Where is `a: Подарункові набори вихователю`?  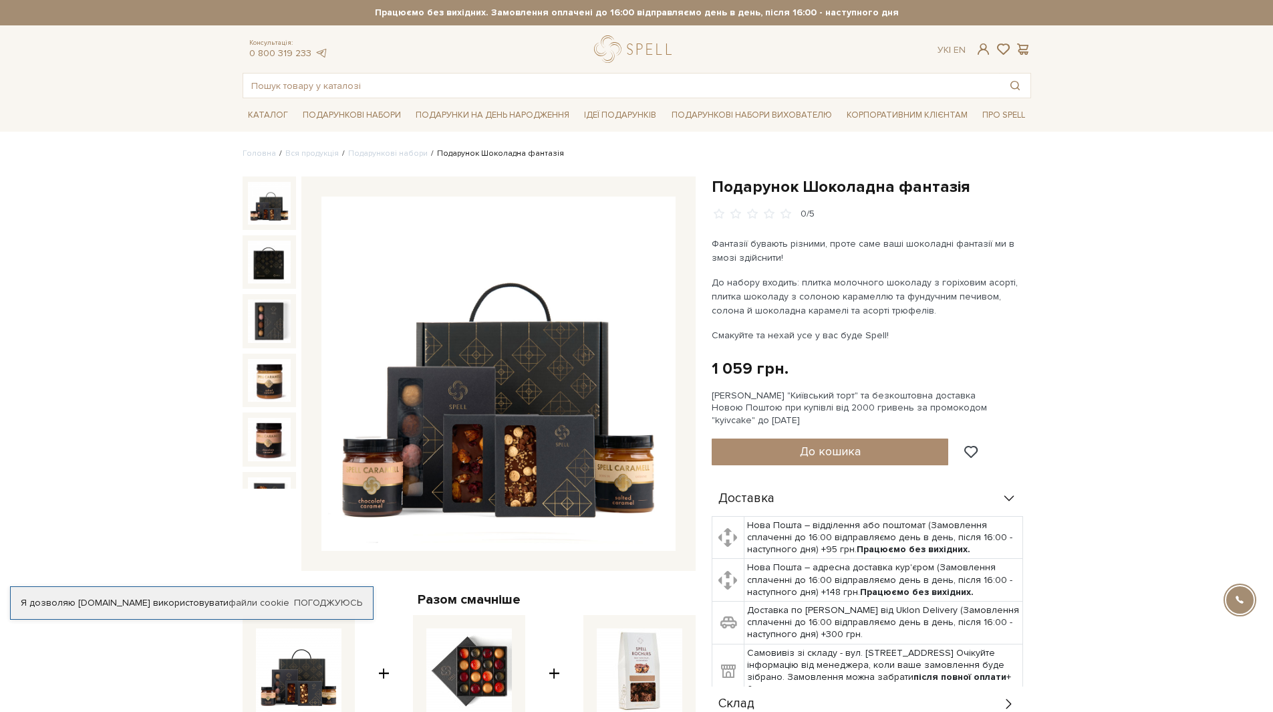 a: Подарункові набори вихователю is located at coordinates (752, 115).